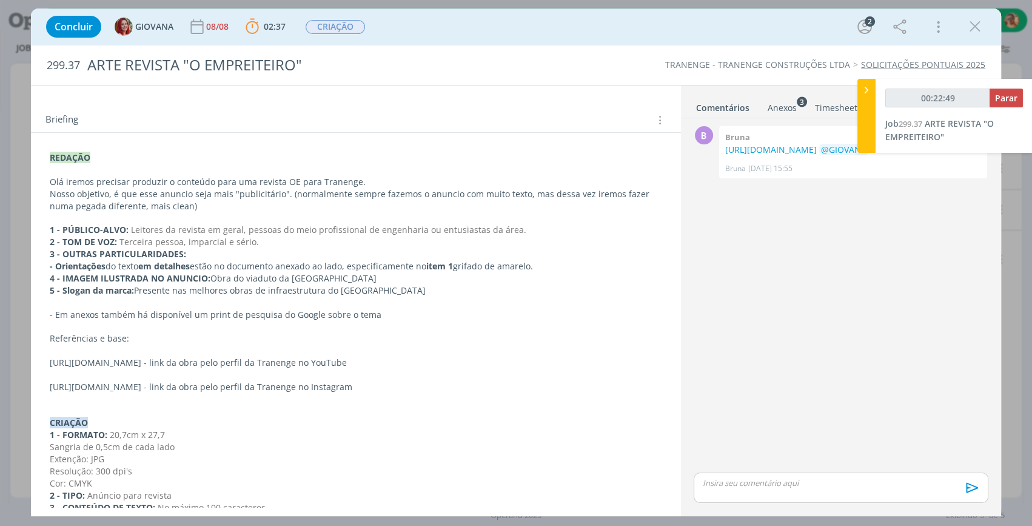  Describe the element at coordinates (275, 26) in the screenshot. I see `span: 02:37` at that location.